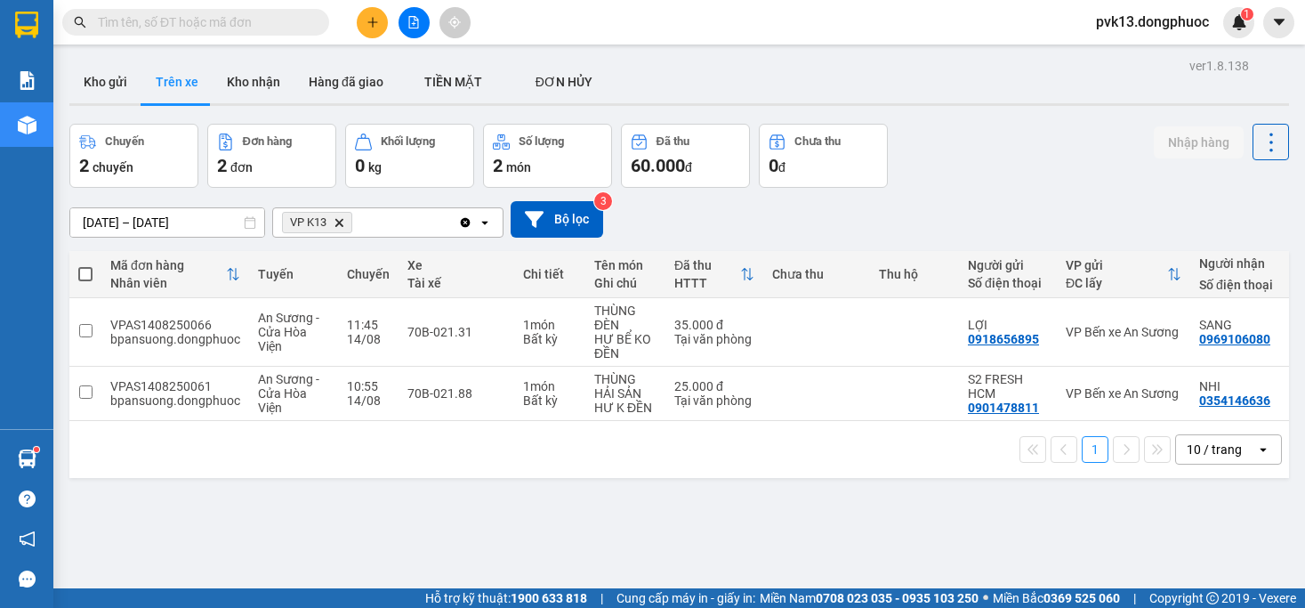  Describe the element at coordinates (408, 141) in the screenshot. I see `div: Khối lượng` at that location.